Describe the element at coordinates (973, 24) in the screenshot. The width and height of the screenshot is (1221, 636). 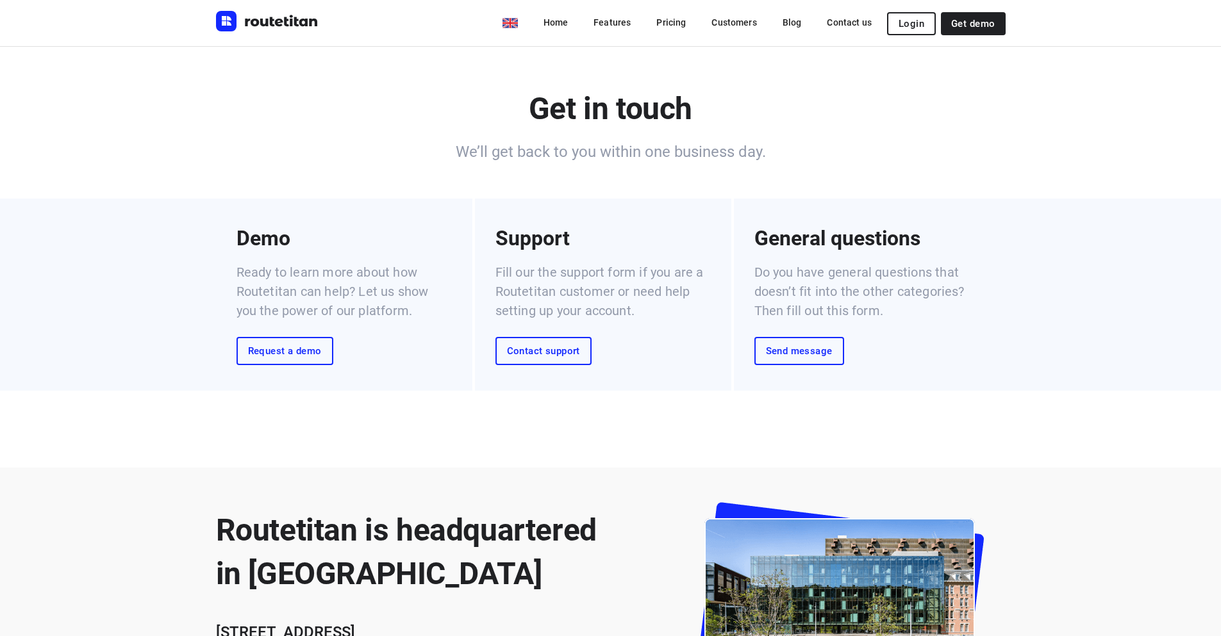
I see `span: Get demo` at that location.